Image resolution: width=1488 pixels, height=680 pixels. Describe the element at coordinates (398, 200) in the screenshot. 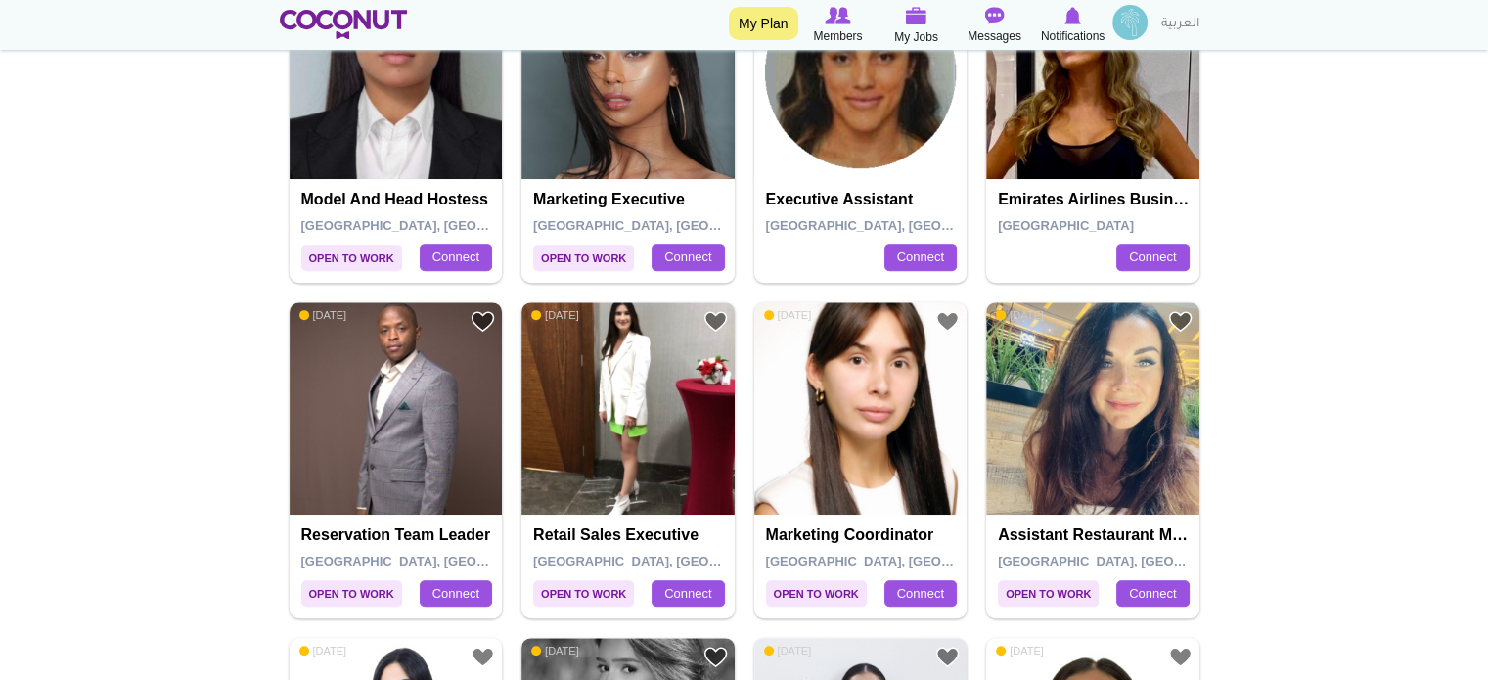

I see `h4: Model and head hostess` at that location.